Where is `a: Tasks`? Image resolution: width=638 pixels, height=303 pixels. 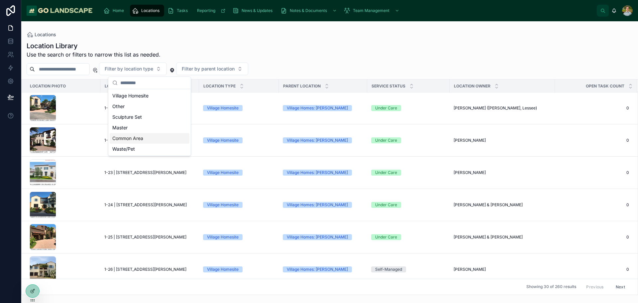
a: Tasks is located at coordinates (179, 11).